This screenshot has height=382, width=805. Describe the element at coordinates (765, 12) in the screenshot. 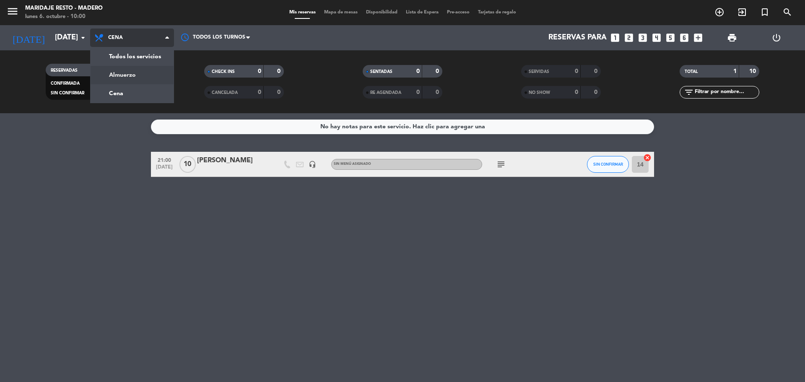

I see `i: turned_in_not` at that location.